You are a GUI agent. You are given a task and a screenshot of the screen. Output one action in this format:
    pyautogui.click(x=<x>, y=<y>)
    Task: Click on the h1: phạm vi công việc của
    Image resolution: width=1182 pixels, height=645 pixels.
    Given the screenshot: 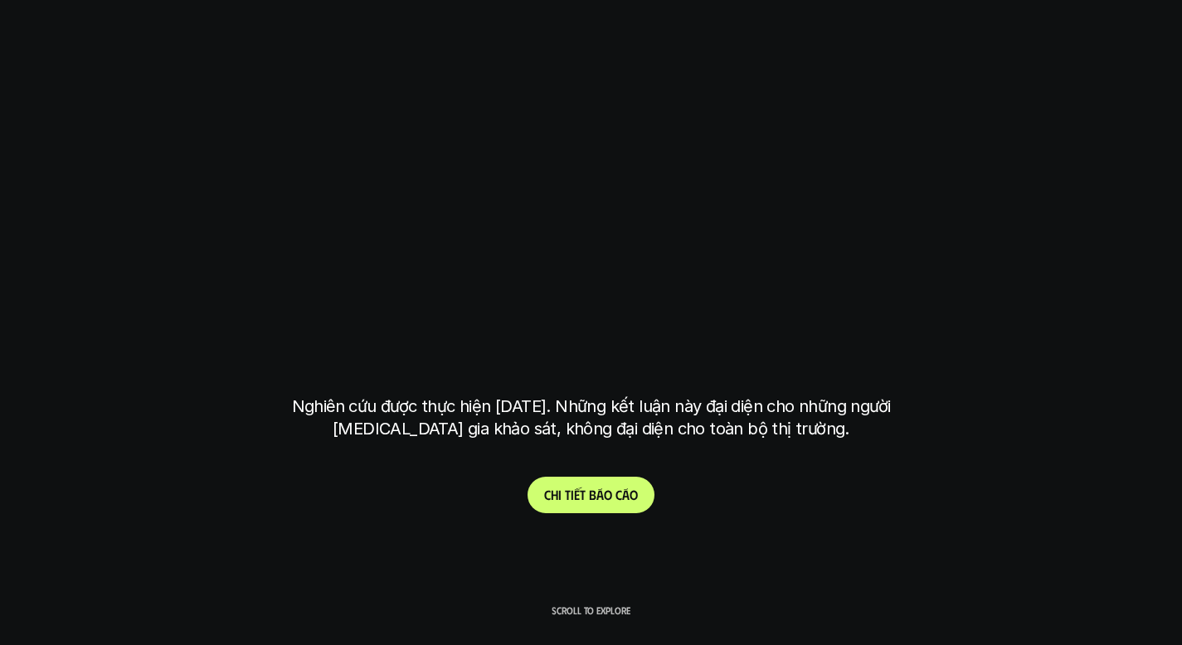 What is the action you would take?
    pyautogui.click(x=591, y=212)
    